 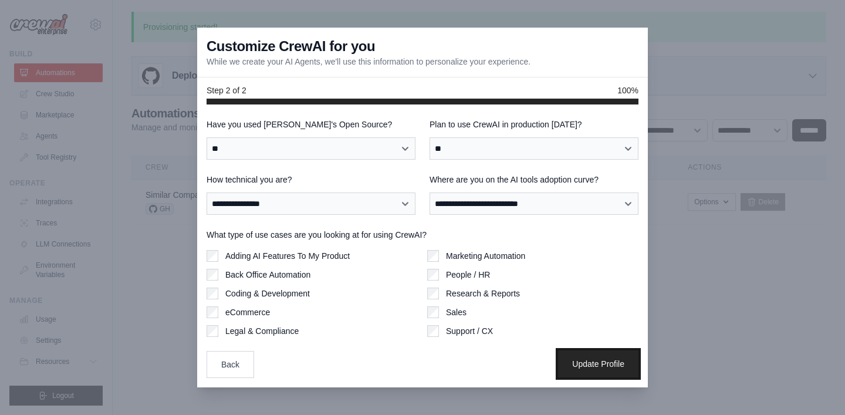 I want to click on label: Support / CX, so click(x=469, y=331).